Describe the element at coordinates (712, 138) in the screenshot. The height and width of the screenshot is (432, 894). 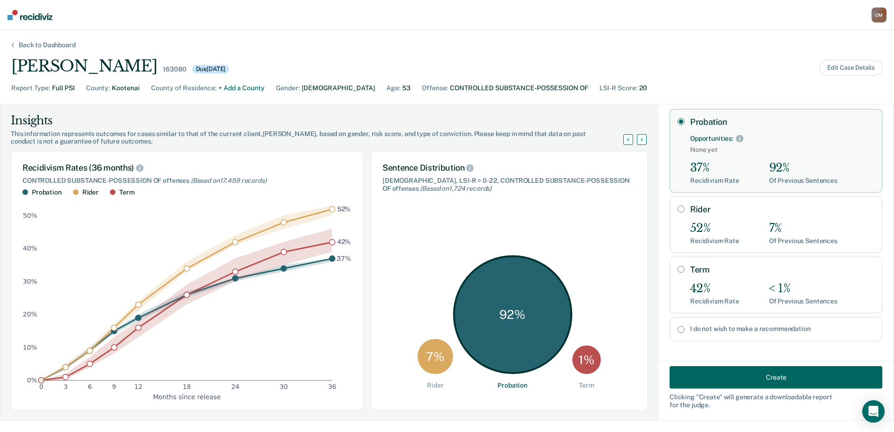
I see `div: Opportunities:` at that location.